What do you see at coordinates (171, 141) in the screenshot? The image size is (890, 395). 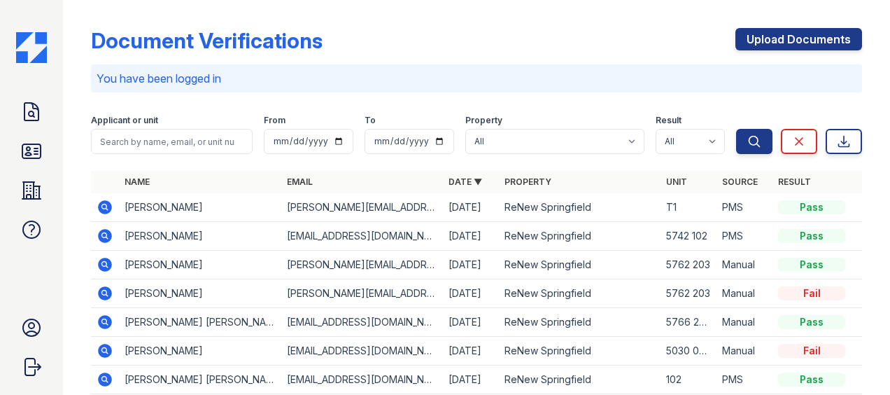 I see `input: Search by name, email, or unit number` at bounding box center [171, 141].